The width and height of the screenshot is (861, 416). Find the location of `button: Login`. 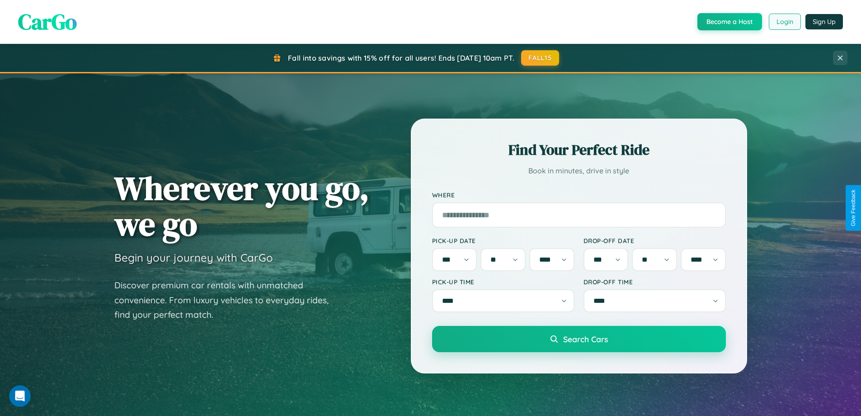

button: Login is located at coordinates (785, 22).